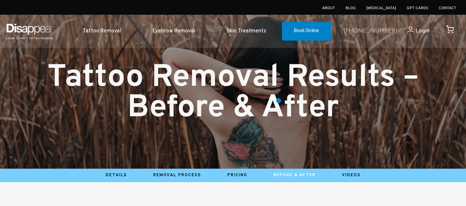 The height and width of the screenshot is (206, 466). Describe the element at coordinates (116, 176) in the screenshot. I see `a: Details` at that location.